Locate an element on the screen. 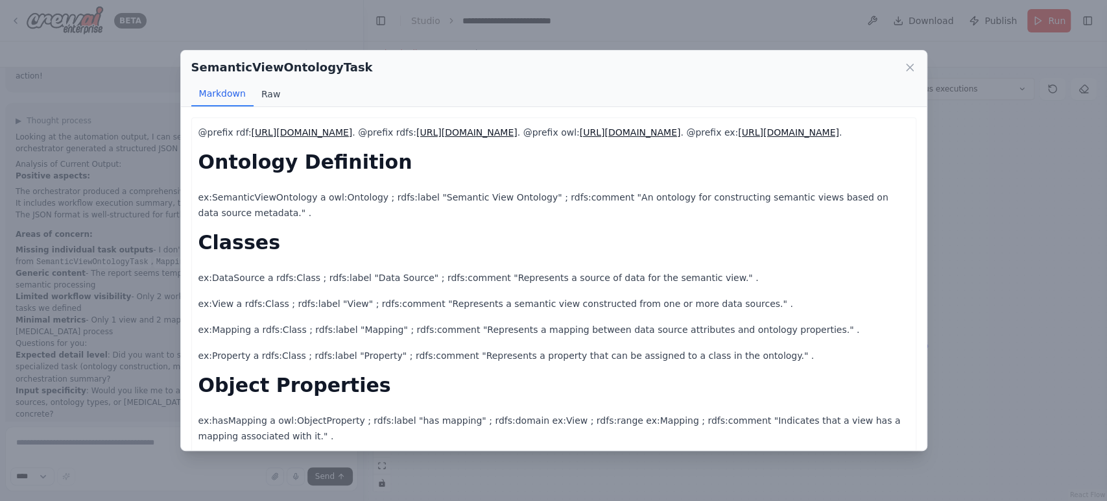 The width and height of the screenshot is (1107, 501). h1: Object Properties is located at coordinates (554, 385).